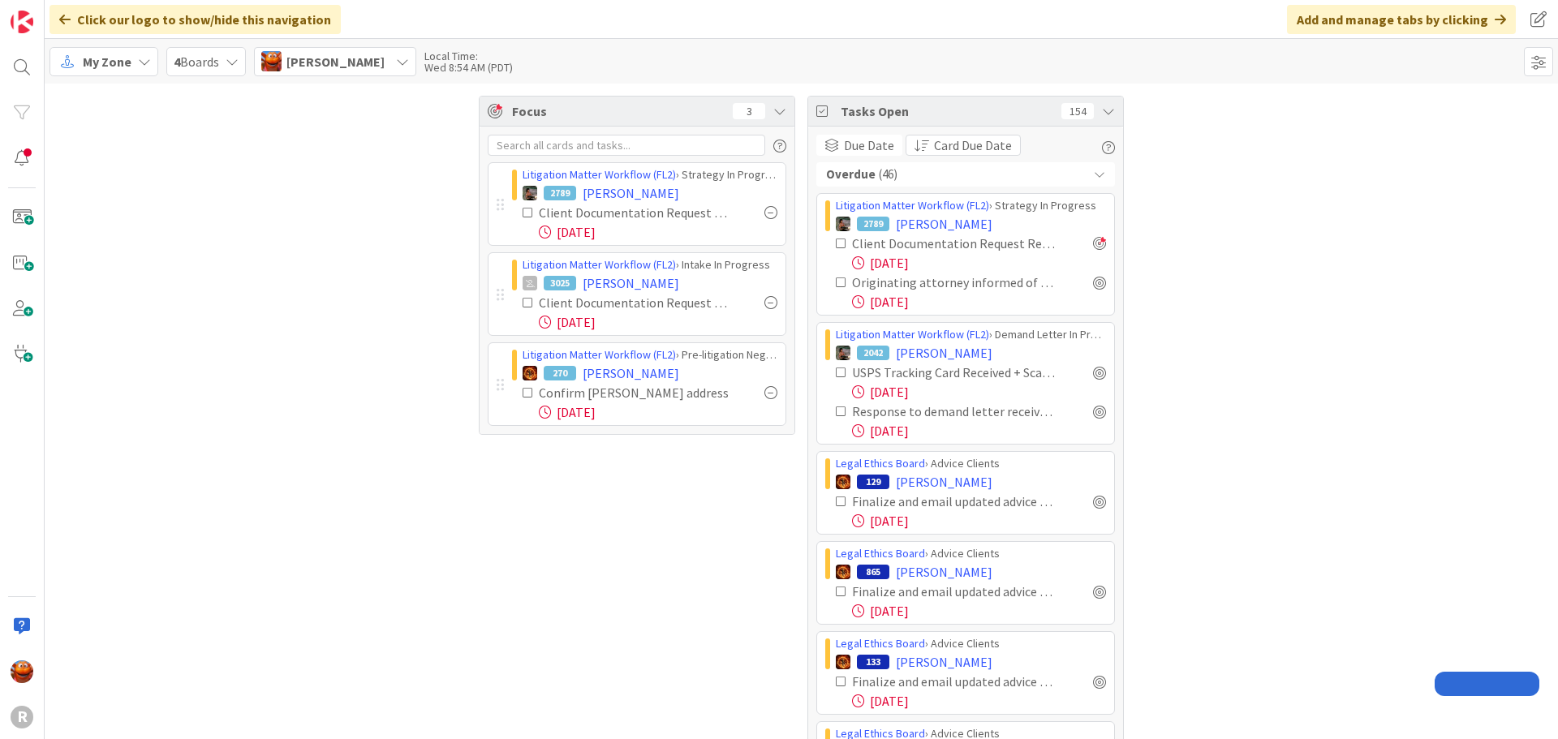 The image size is (1558, 739). Describe the element at coordinates (954, 411) in the screenshot. I see `div: Response to demand letter received from OP / OC and saved to file` at that location.